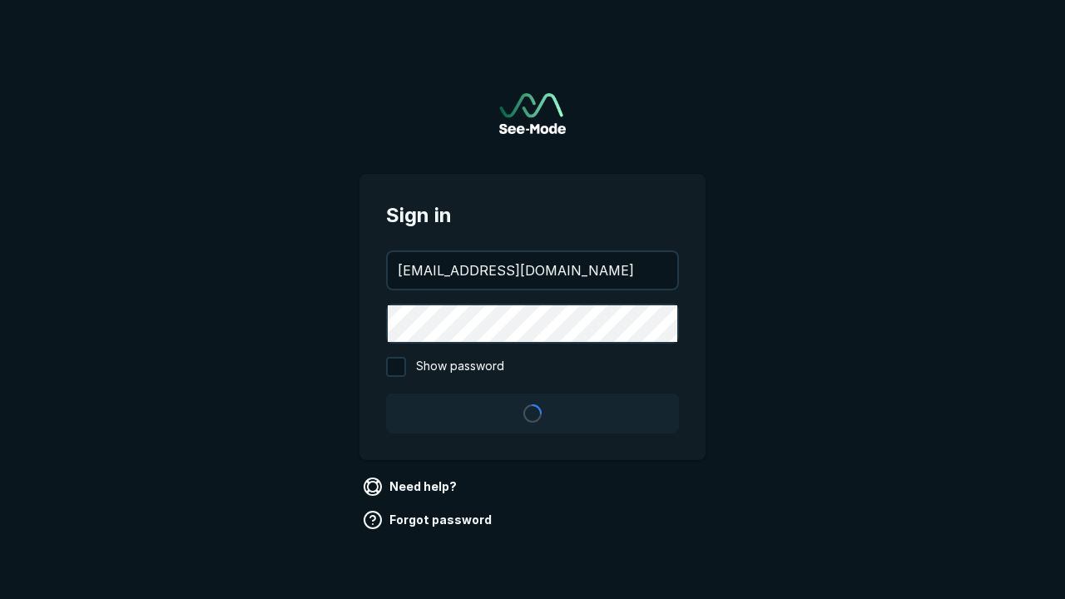  What do you see at coordinates (460, 367) in the screenshot?
I see `span: Show password` at bounding box center [460, 367].